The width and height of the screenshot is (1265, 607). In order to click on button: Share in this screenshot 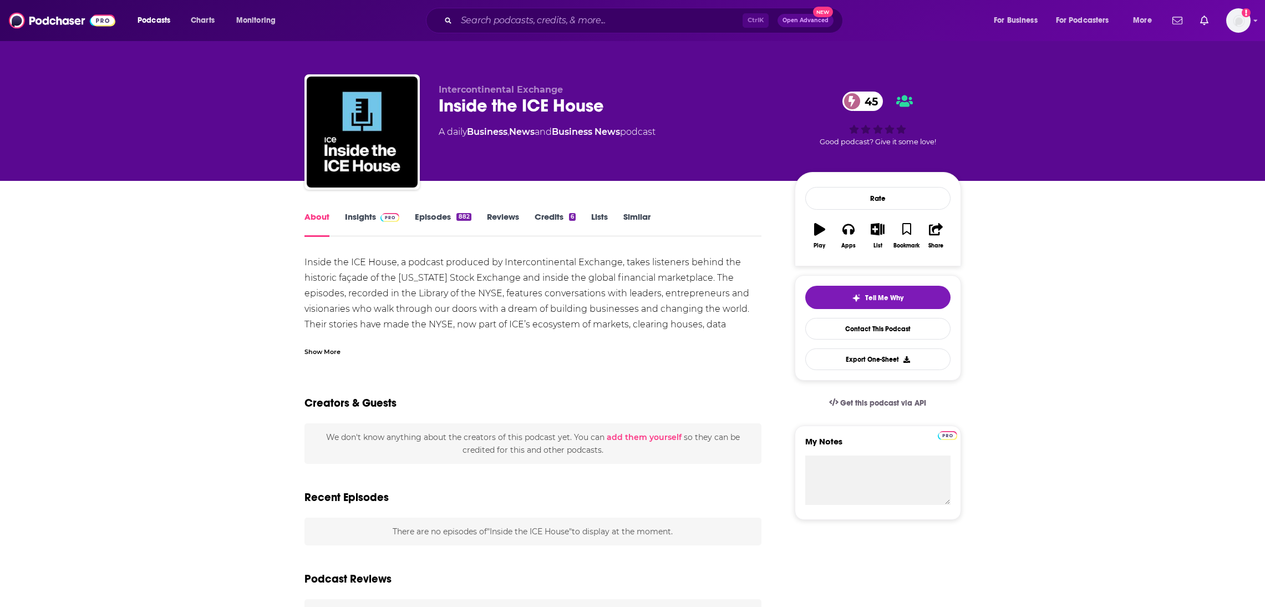, I will do `click(936, 236)`.